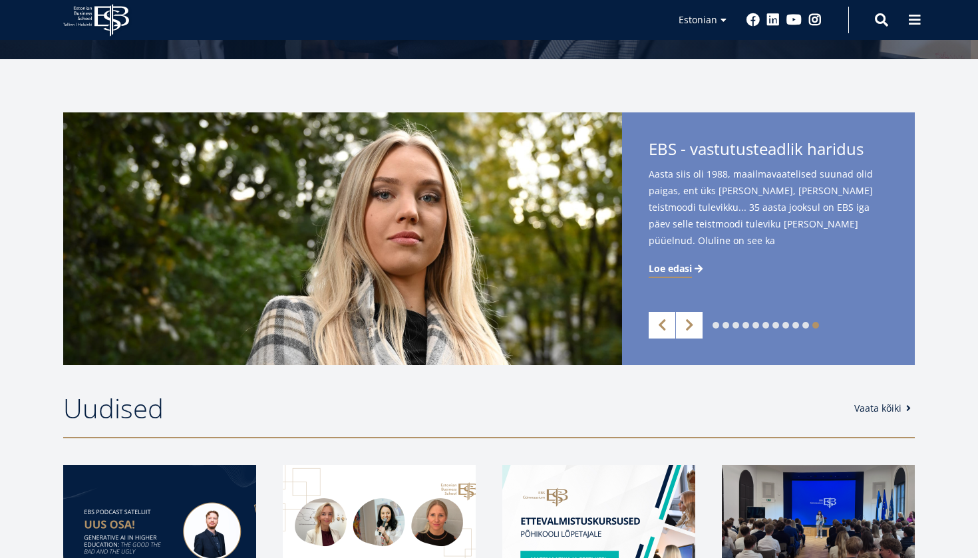 This screenshot has height=558, width=978. What do you see at coordinates (885, 409) in the screenshot?
I see `a: Vaata kõiki` at bounding box center [885, 409].